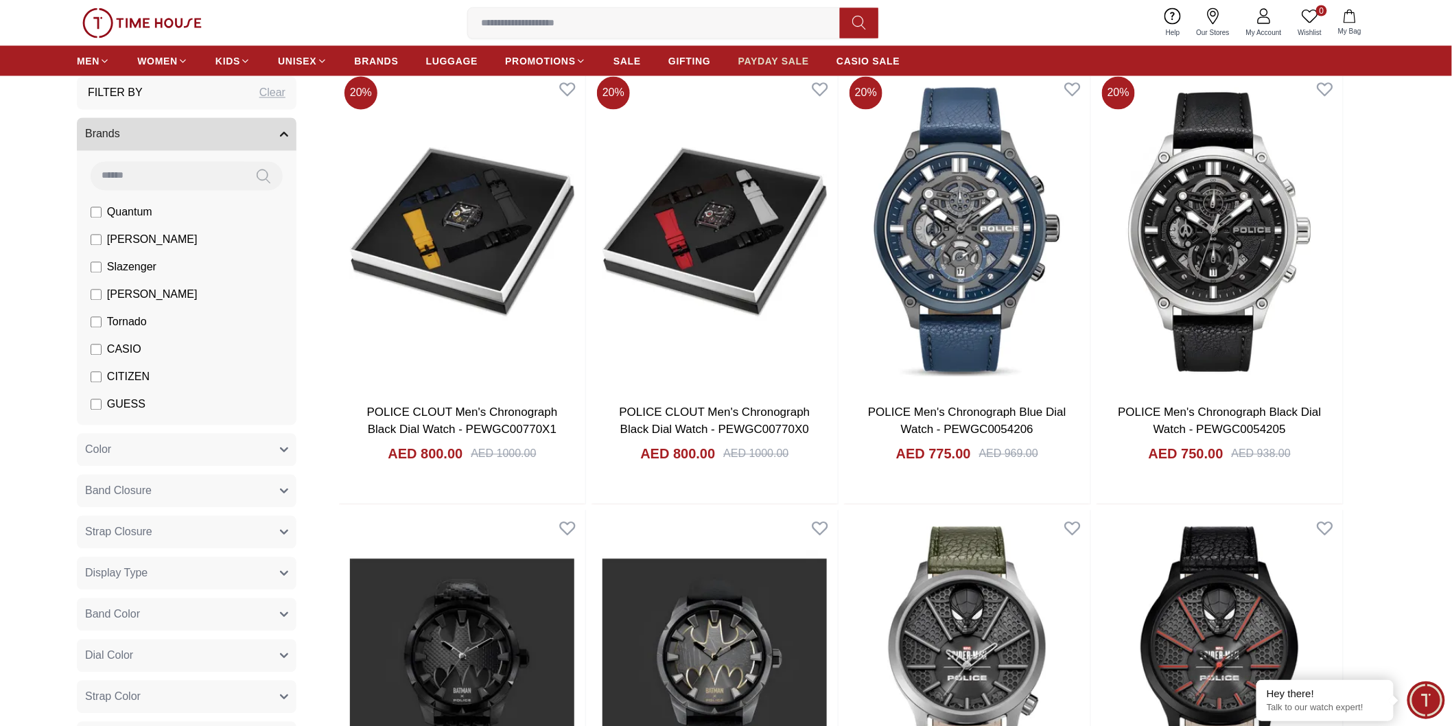  I want to click on a: GIFTING, so click(690, 61).